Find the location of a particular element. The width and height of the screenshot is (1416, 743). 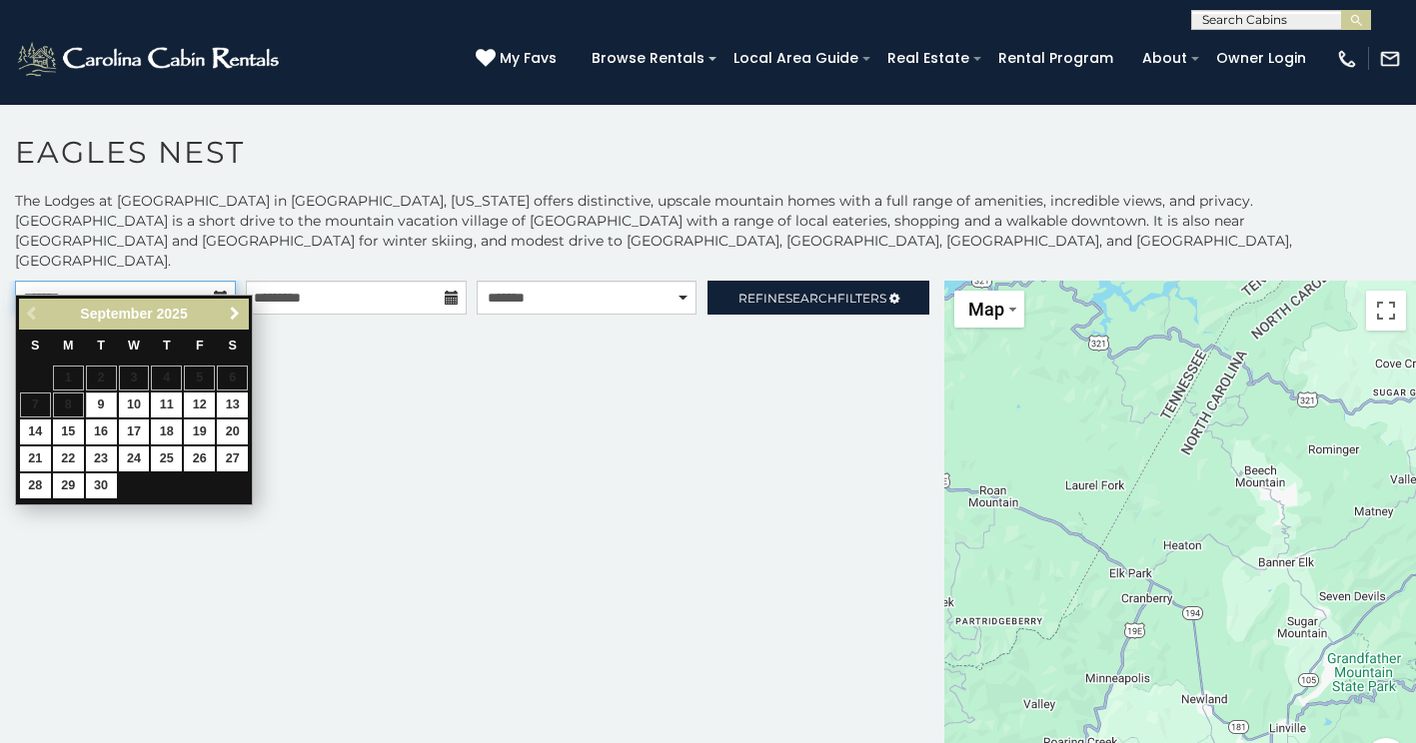

a: Browse Rentals is located at coordinates (647, 58).